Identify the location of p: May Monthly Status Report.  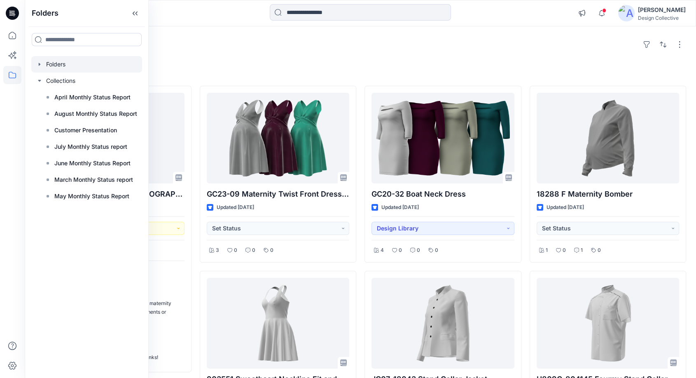
(92, 196).